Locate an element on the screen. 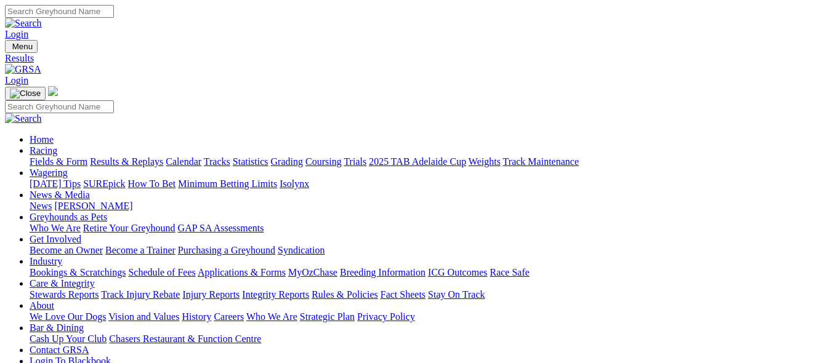 The height and width of the screenshot is (363, 814). a: Racing is located at coordinates (43, 150).